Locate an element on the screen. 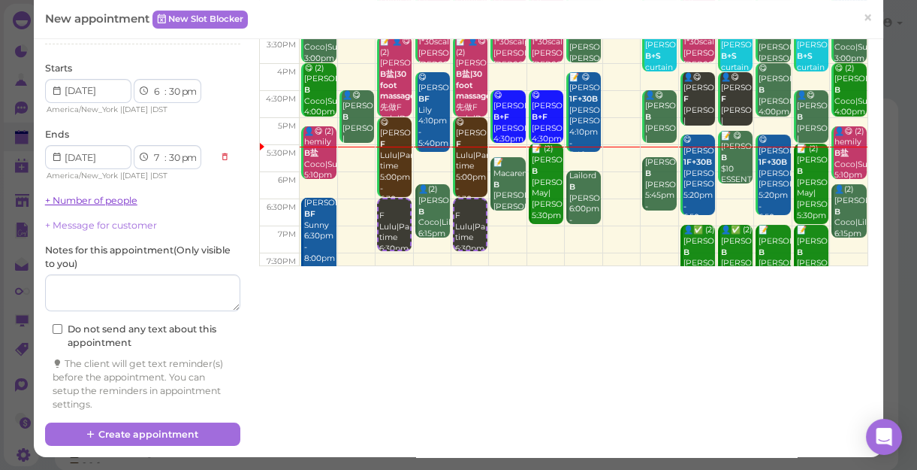 The width and height of the screenshot is (917, 470). span: New appointment is located at coordinates (98, 18).